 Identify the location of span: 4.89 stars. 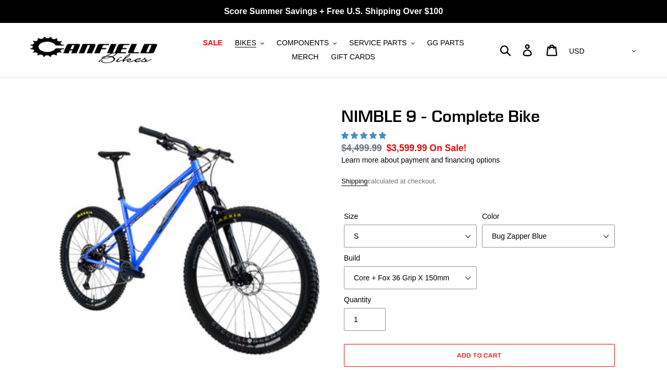
(365, 135).